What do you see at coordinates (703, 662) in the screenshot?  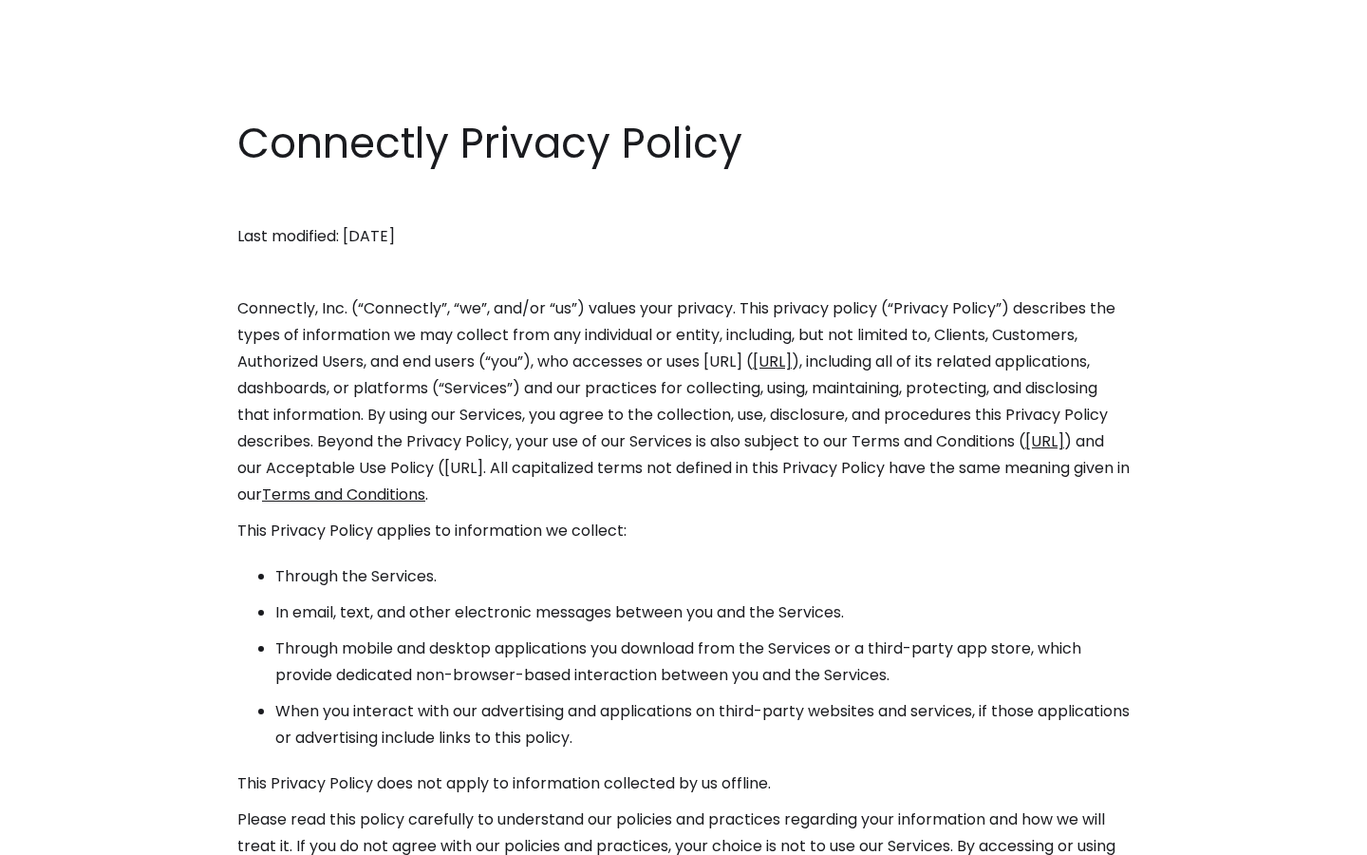 I see `li: Through mobile and desktop applications you download from the Services or a third-party app store...` at bounding box center [703, 662].